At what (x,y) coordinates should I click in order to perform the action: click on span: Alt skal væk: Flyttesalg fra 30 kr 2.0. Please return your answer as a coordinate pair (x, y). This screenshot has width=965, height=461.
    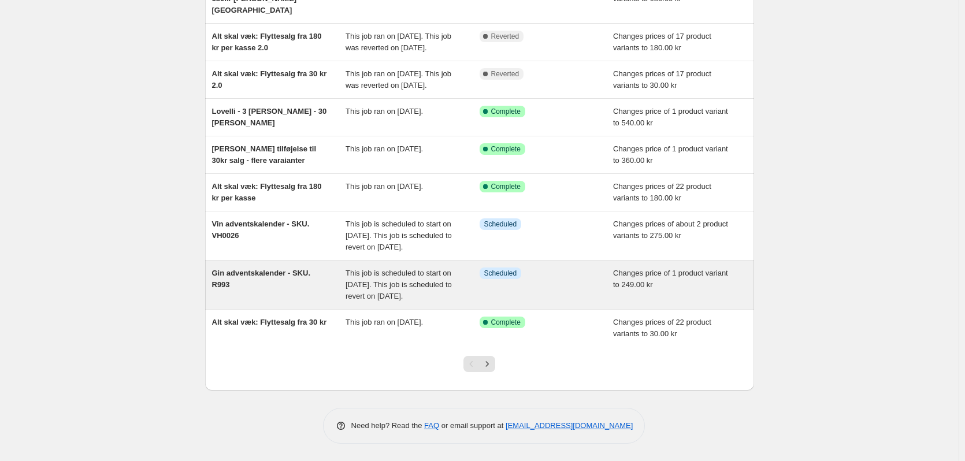
    Looking at the image, I should click on (269, 79).